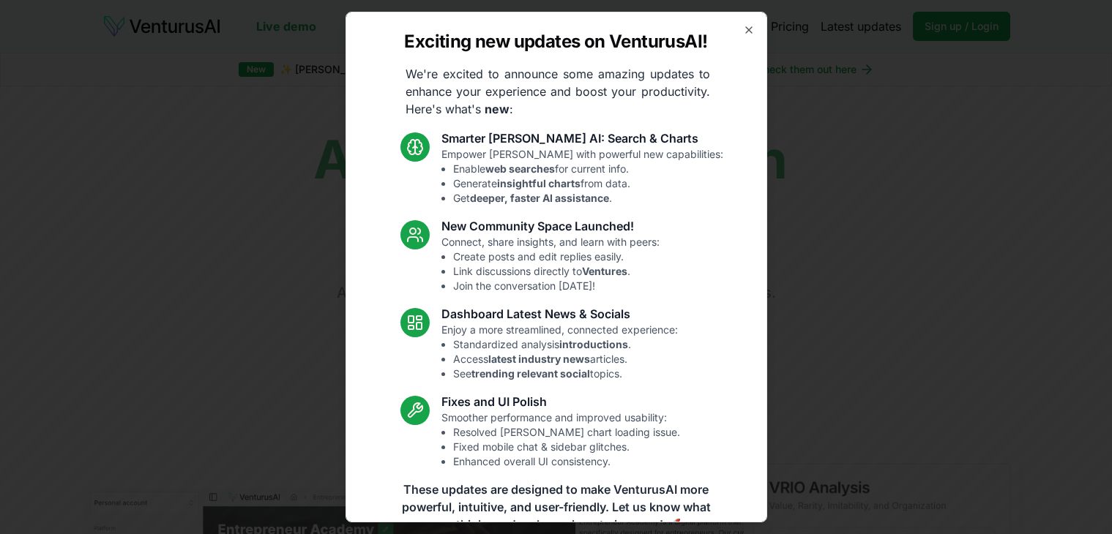  Describe the element at coordinates (539, 359) in the screenshot. I see `strong: latest industry news` at that location.